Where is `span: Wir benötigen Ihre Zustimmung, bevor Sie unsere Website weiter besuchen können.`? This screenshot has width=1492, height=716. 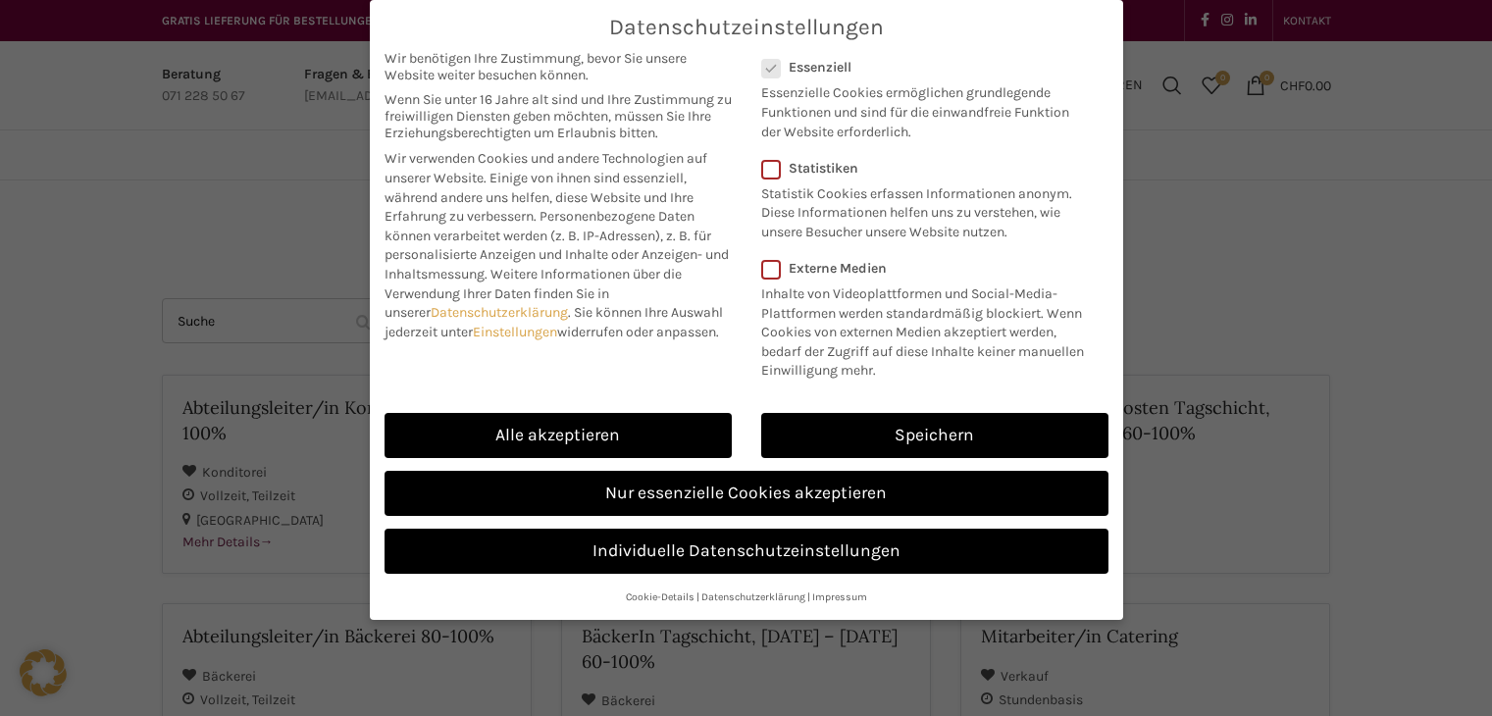 span: Wir benötigen Ihre Zustimmung, bevor Sie unsere Website weiter besuchen können. is located at coordinates (558, 67).